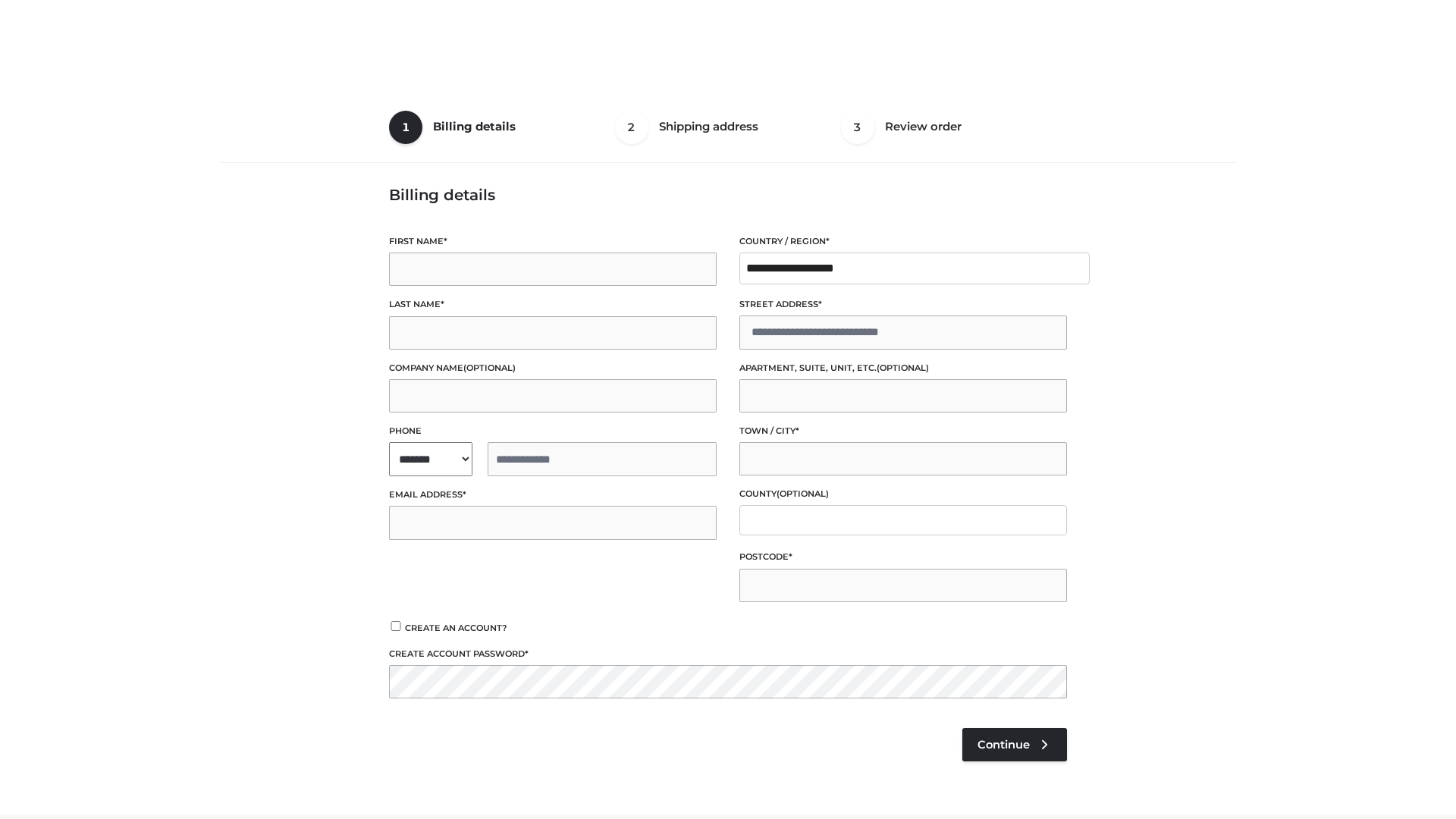 The height and width of the screenshot is (819, 1456). Describe the element at coordinates (406, 127) in the screenshot. I see `span: 1` at that location.